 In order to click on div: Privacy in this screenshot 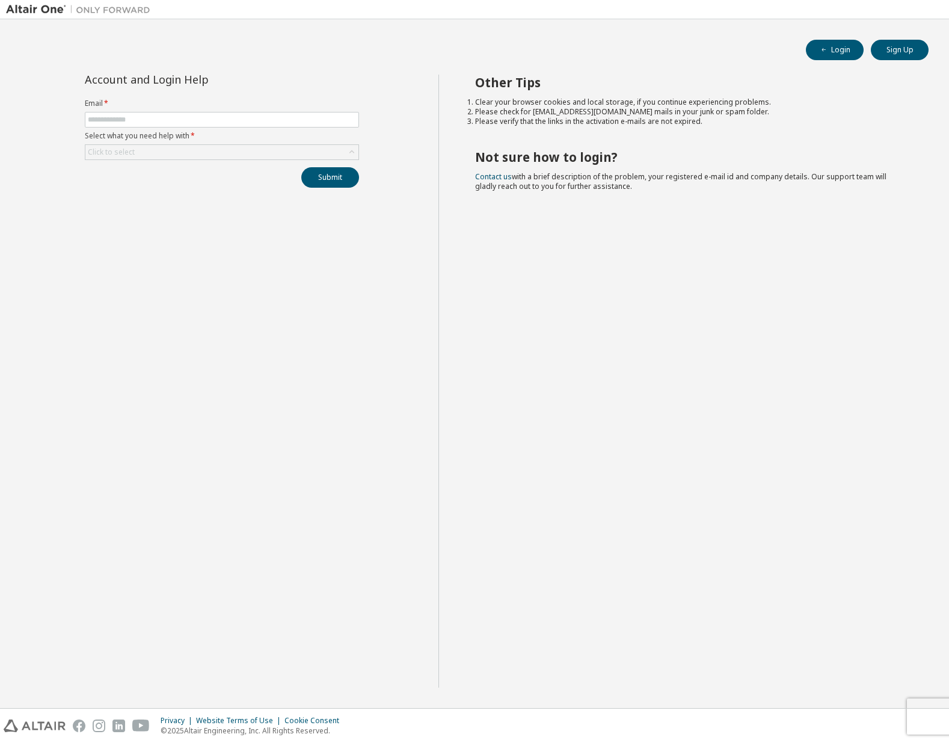, I will do `click(178, 721)`.